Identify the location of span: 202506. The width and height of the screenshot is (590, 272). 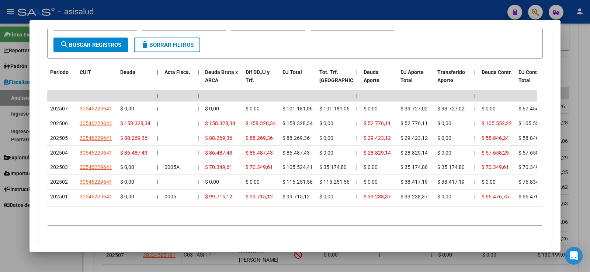
(59, 123).